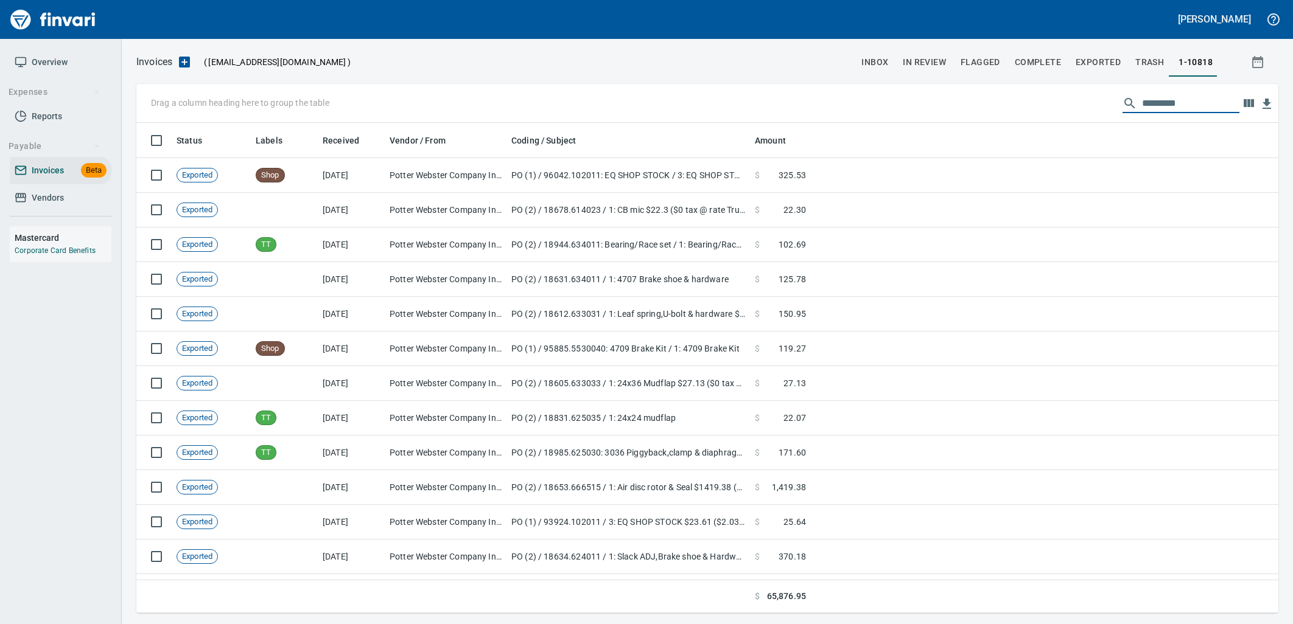  What do you see at coordinates (63, 238) in the screenshot?
I see `h6: Mastercard` at bounding box center [63, 238].